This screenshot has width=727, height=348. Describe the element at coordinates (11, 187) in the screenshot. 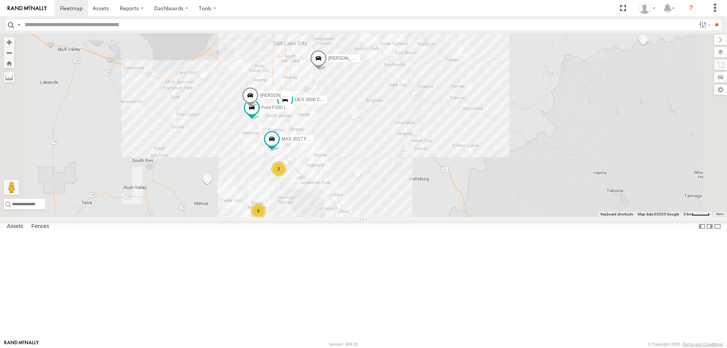

I see `button: Drag Pegman onto the map to open Street View` at that location.